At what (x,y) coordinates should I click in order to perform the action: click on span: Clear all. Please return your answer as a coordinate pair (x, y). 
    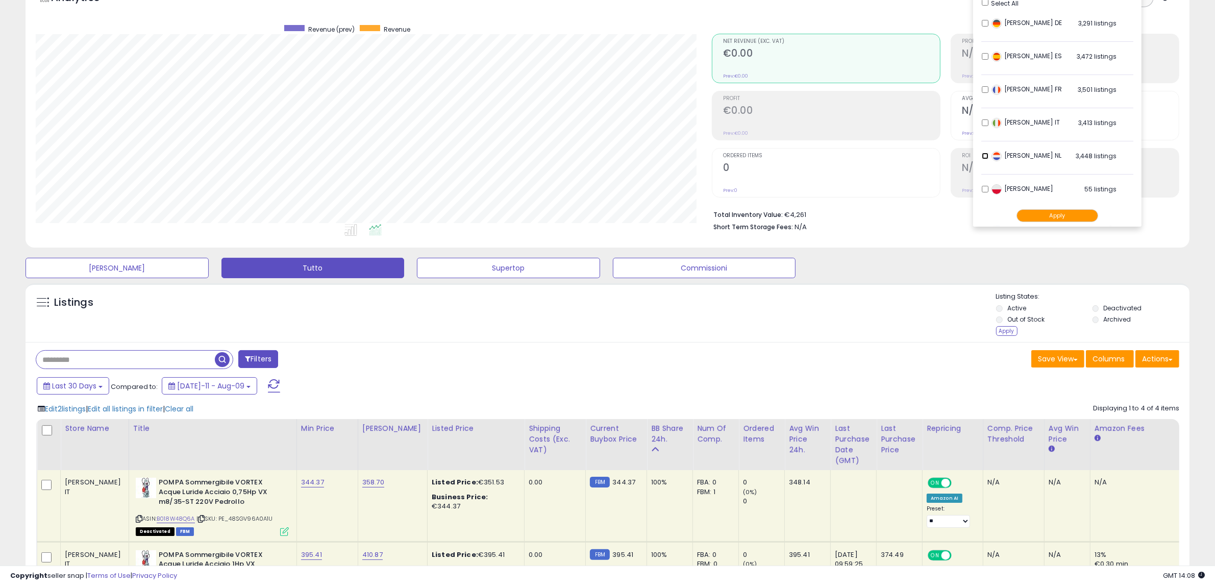
    Looking at the image, I should click on (179, 409).